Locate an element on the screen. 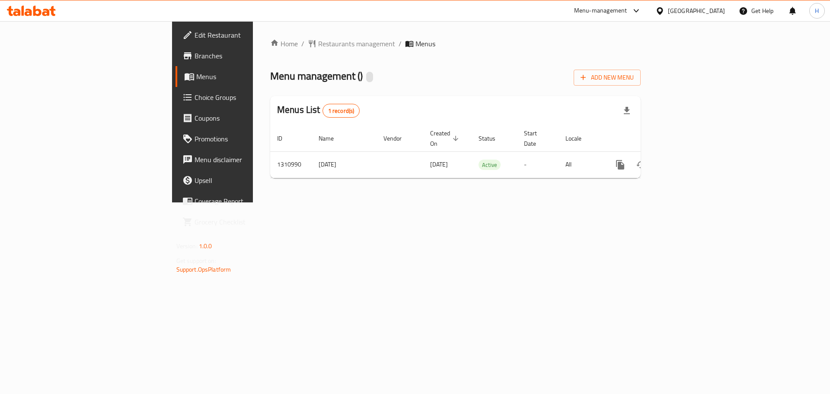 This screenshot has height=394, width=830. span: Upsell is located at coordinates (249, 180).